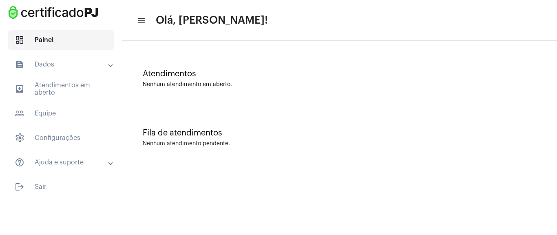 Image resolution: width=557 pixels, height=235 pixels. I want to click on img: fba4626d-73b5-6c3e-879c-9397d3eee438.png, so click(53, 13).